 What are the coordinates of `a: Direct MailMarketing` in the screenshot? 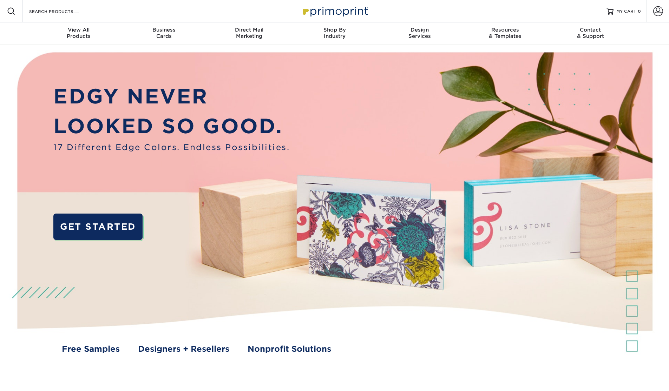 It's located at (249, 34).